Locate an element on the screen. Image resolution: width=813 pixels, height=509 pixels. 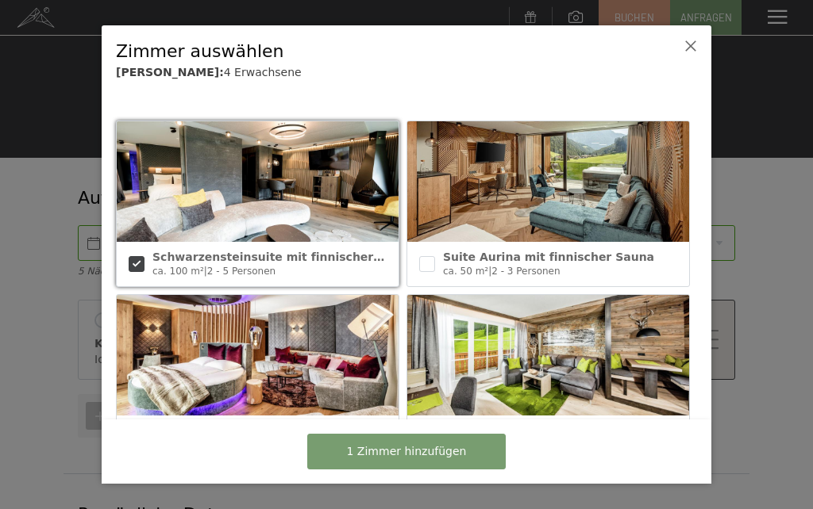
span: 2 - 5 Personen is located at coordinates (241, 271).